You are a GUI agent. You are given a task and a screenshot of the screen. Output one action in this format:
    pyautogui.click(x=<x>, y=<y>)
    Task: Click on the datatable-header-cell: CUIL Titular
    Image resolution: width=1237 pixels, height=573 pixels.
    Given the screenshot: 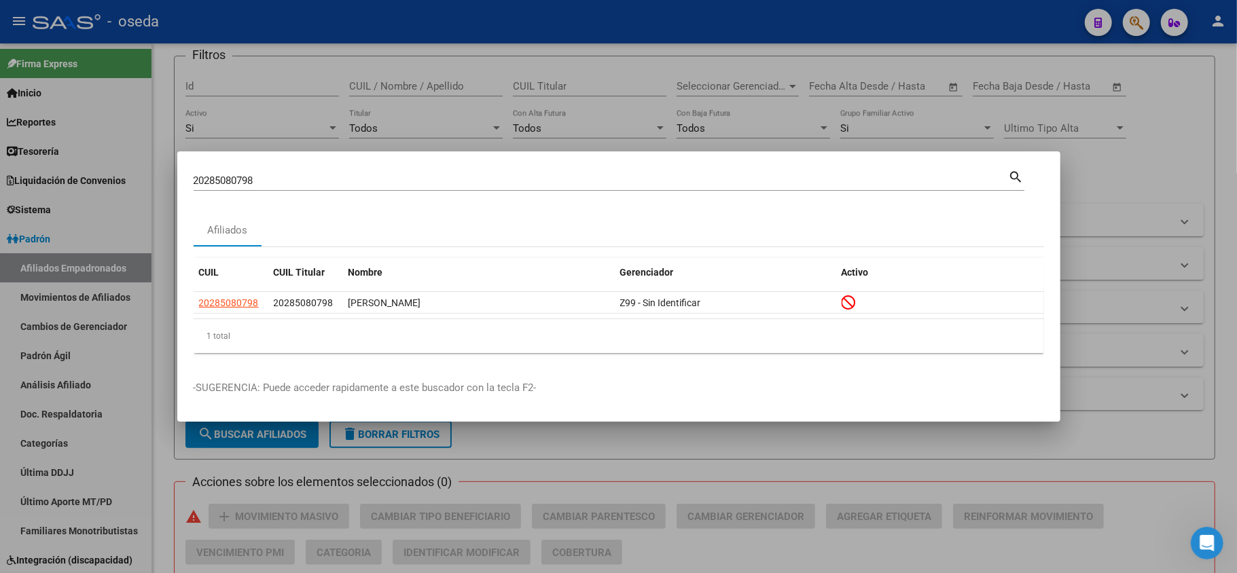 What is the action you would take?
    pyautogui.click(x=306, y=272)
    